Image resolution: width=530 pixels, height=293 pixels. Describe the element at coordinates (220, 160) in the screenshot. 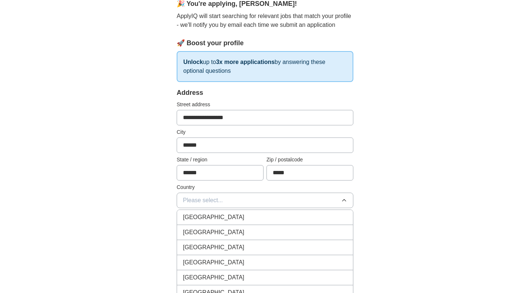

I see `label: State / region` at that location.